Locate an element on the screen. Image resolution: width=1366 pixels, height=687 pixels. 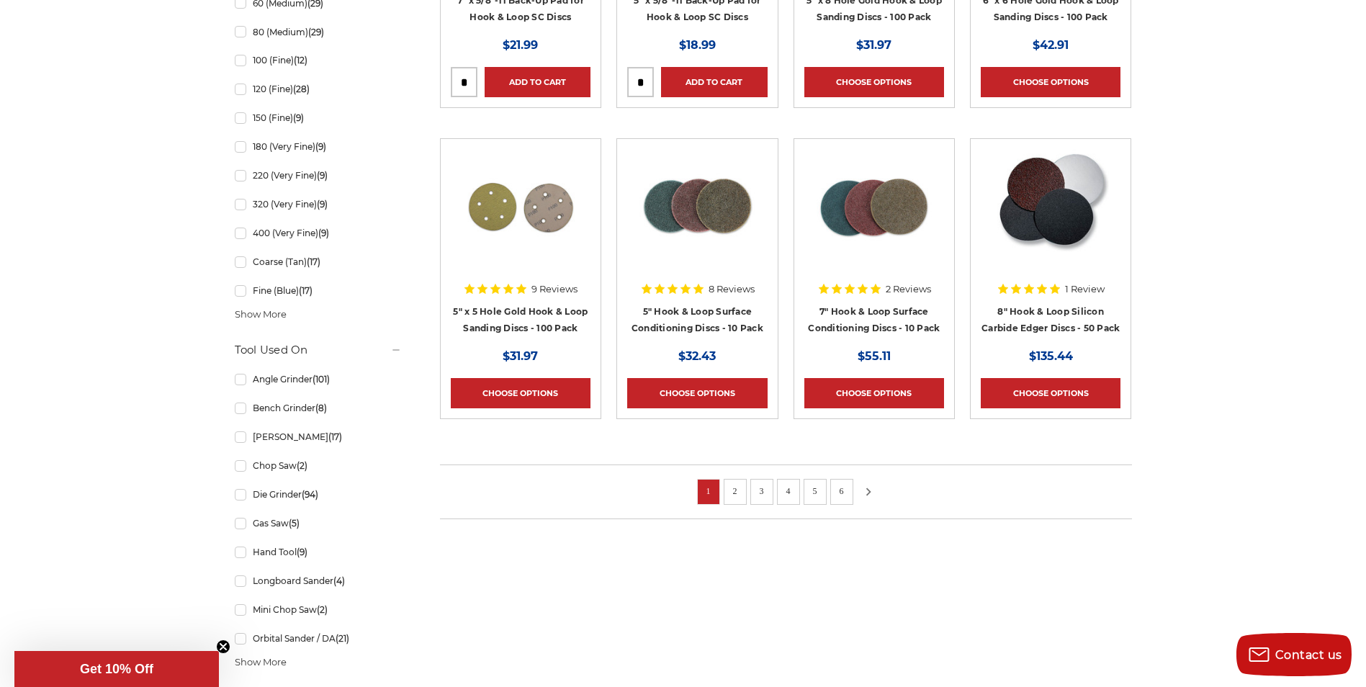
span: 8 Reviews is located at coordinates (732, 289).